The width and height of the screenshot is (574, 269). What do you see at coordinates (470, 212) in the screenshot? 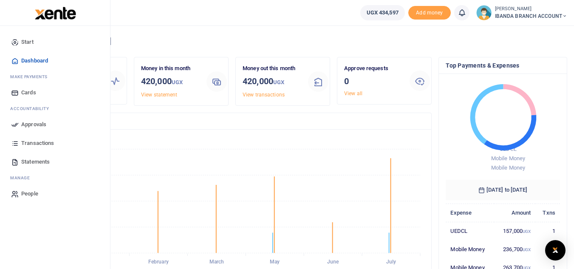
I see `th: Expense` at bounding box center [470, 212].